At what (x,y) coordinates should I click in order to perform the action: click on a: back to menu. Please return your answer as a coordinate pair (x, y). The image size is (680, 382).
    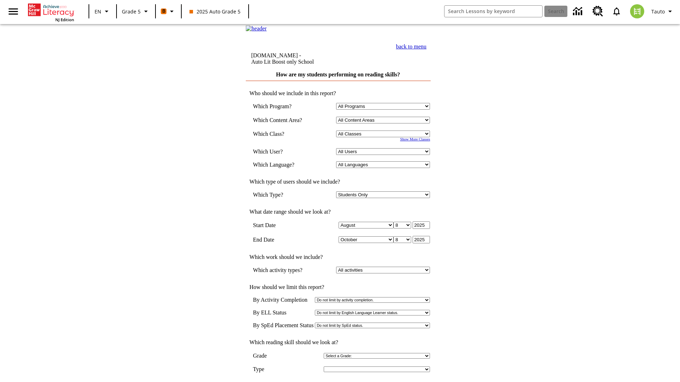
    Looking at the image, I should click on (411, 46).